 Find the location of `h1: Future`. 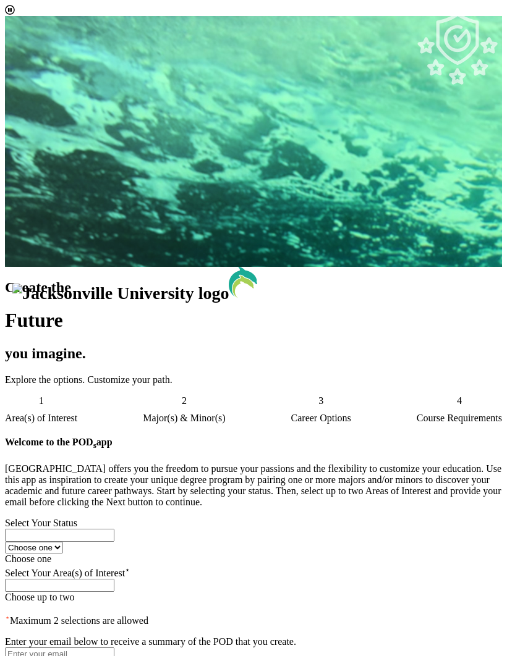

h1: Future is located at coordinates (253, 320).